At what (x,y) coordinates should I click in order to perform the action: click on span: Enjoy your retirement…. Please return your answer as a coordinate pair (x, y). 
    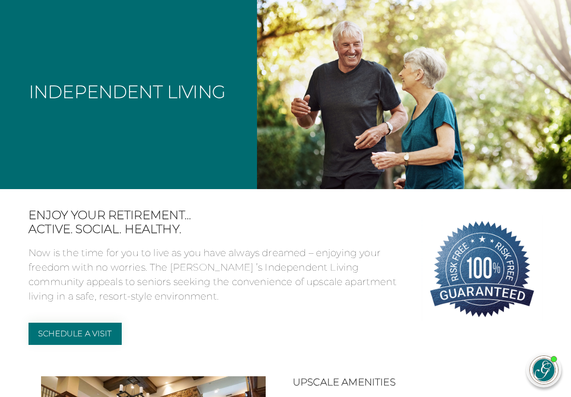
    Looking at the image, I should click on (218, 215).